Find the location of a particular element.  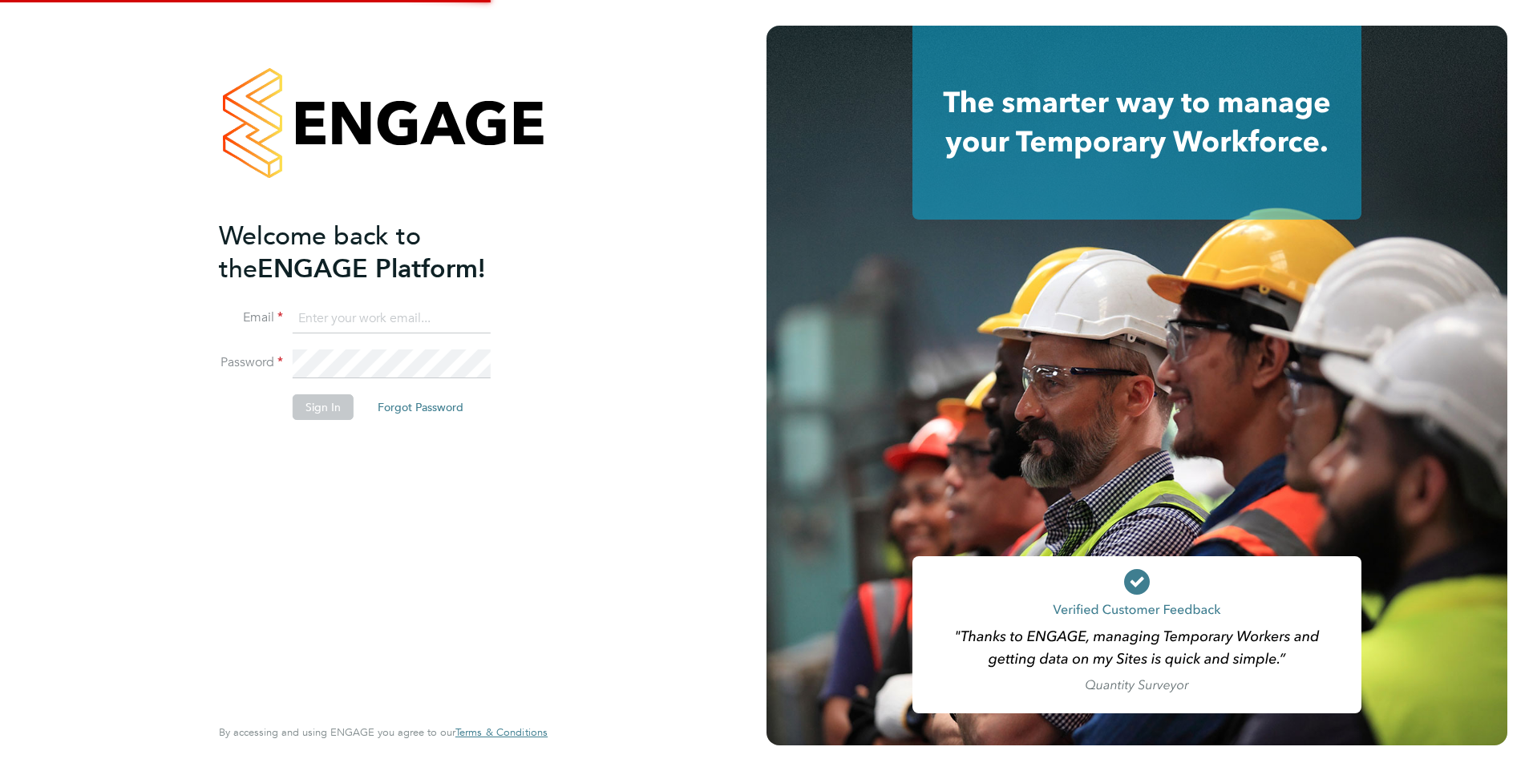

label: Email is located at coordinates (251, 318).